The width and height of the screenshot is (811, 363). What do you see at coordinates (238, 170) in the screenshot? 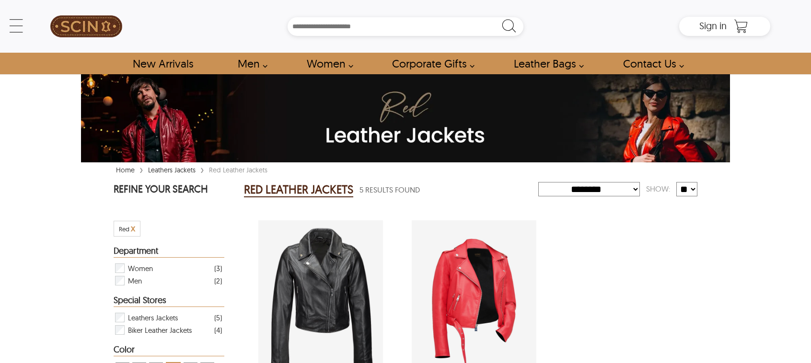
I see `div: Red Leather Jackets` at bounding box center [238, 170].